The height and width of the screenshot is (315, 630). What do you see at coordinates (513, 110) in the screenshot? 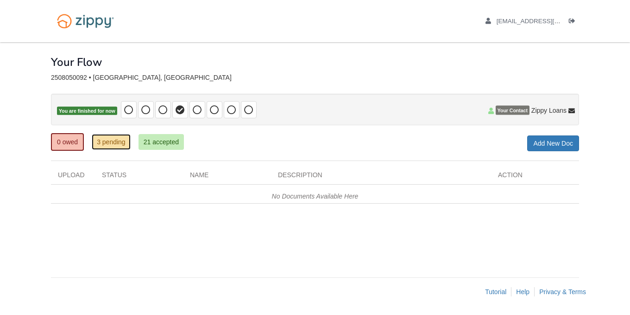
I see `span: Your Contact` at bounding box center [513, 110].